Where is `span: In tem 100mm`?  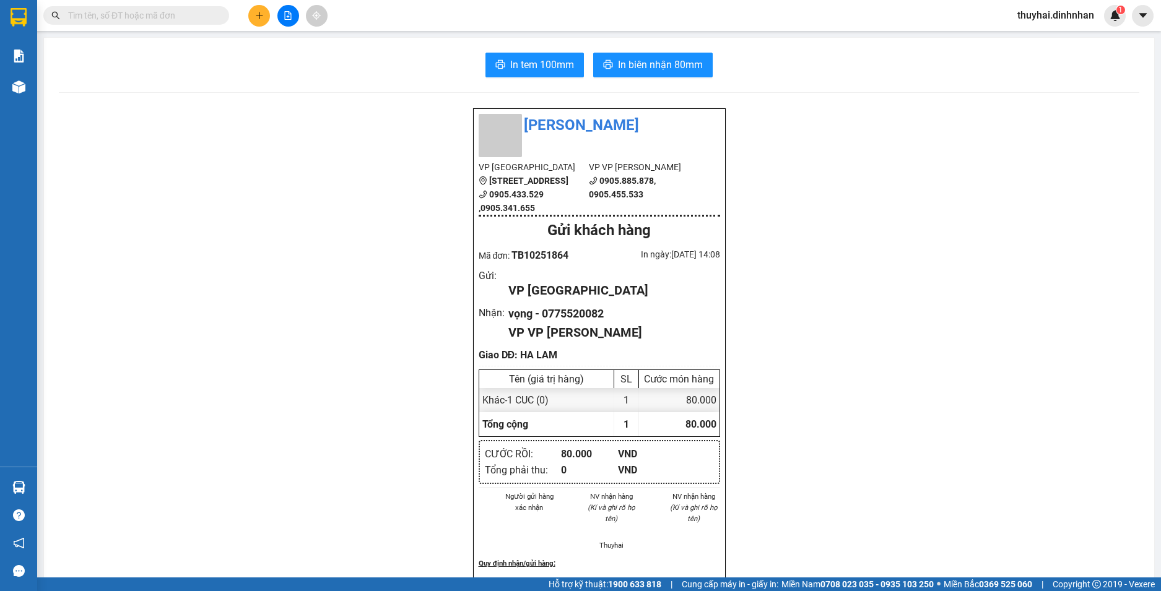 span: In tem 100mm is located at coordinates (542, 64).